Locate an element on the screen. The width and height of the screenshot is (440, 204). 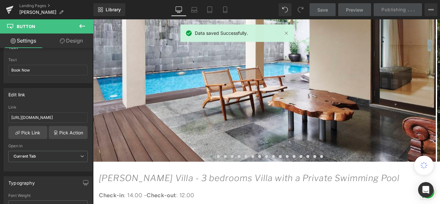
div: Typography is located at coordinates (22, 181).